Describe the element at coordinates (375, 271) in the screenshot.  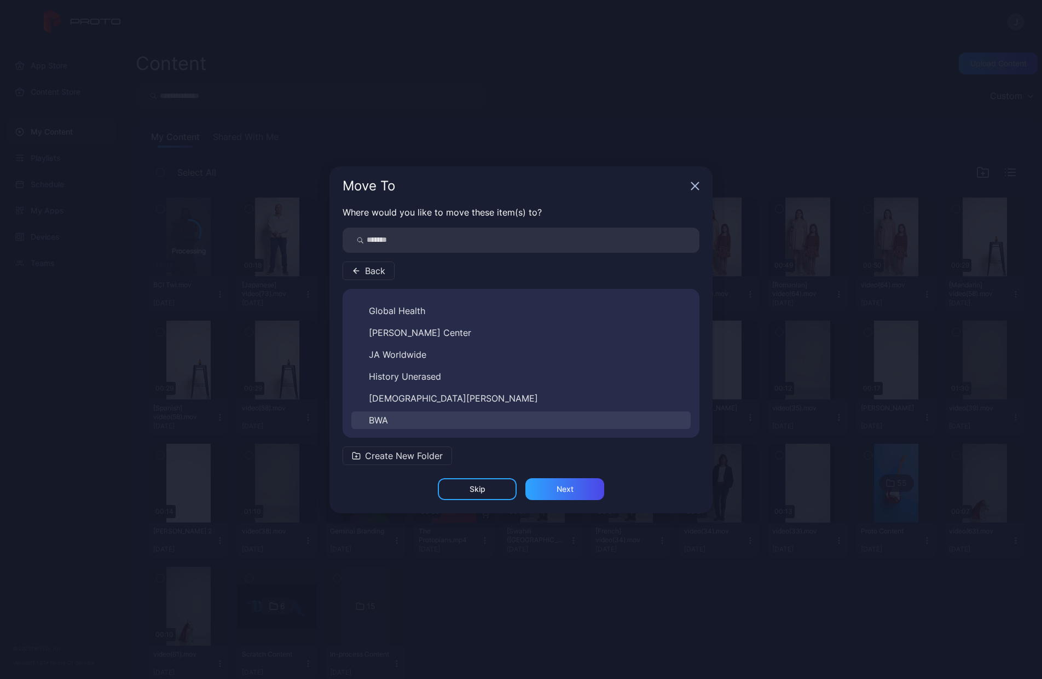
I see `span: Back` at that location.